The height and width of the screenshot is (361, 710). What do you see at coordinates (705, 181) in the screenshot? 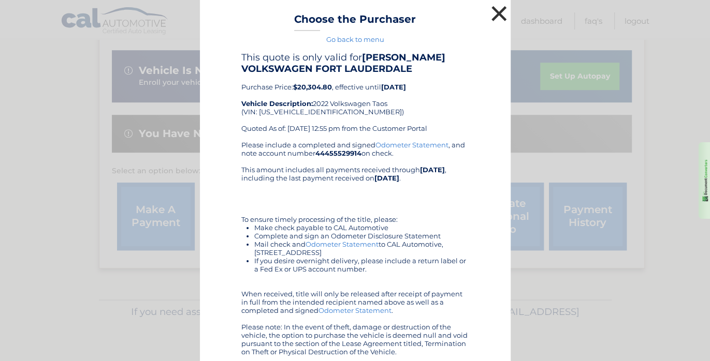
I see `img: 1EdhxLVo1YiRZ3Z8BN9RqzlQoUKFChUqVNCHvwChSTTdtRxrrAAAAABJRU5ErkJggg==` at bounding box center [705, 181].